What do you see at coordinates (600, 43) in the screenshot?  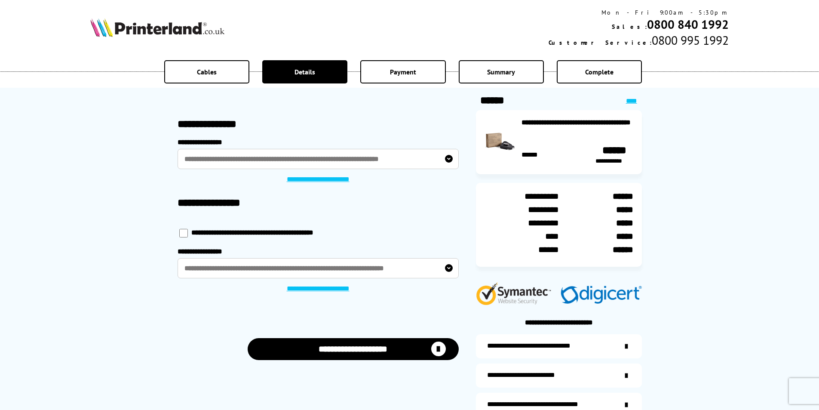 I see `span: Customer Service:` at bounding box center [600, 43].